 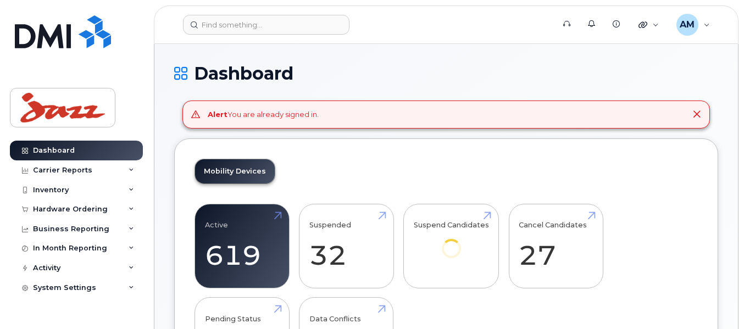 I want to click on div: You are already signed in., so click(x=263, y=114).